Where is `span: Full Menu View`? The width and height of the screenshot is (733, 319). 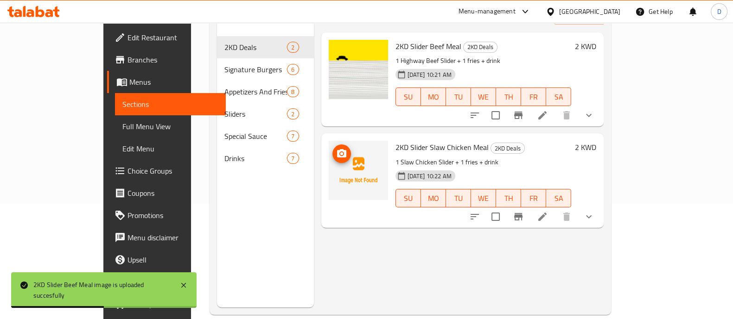
span: Full Menu View is located at coordinates (170, 127).